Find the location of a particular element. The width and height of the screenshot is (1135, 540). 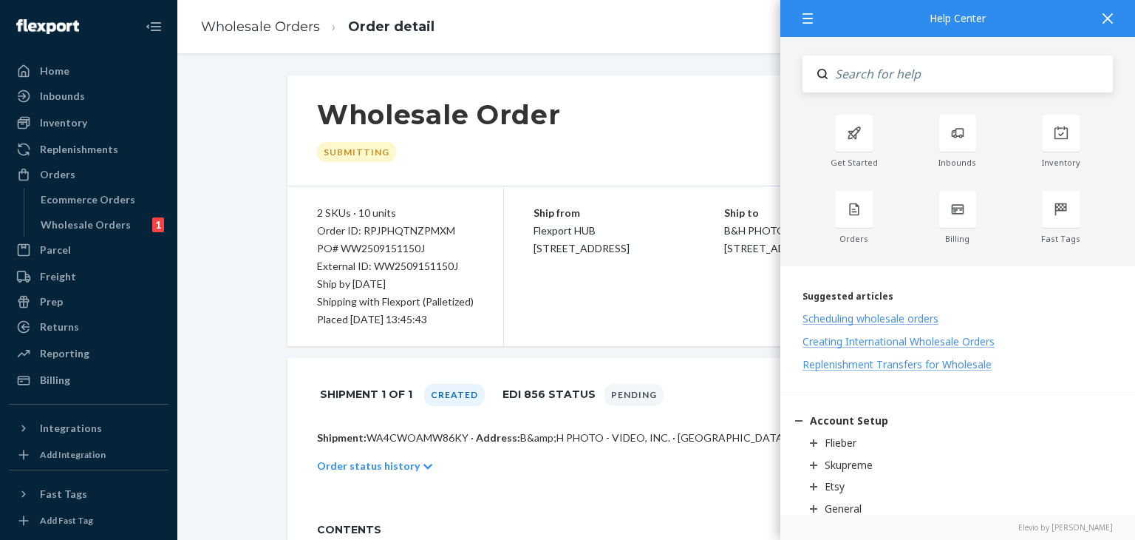

button: Fast Tags is located at coordinates (89, 494).